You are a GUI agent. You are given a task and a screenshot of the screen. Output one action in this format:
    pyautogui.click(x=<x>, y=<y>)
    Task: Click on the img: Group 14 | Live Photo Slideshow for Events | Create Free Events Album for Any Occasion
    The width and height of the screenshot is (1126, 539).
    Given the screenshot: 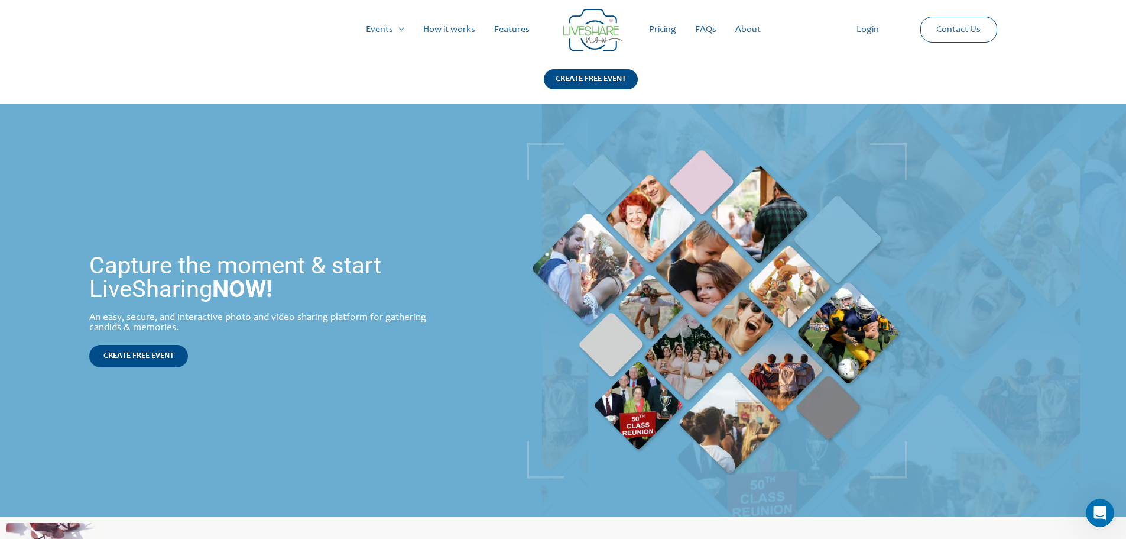 What is the action you would take?
    pyautogui.click(x=593, y=30)
    